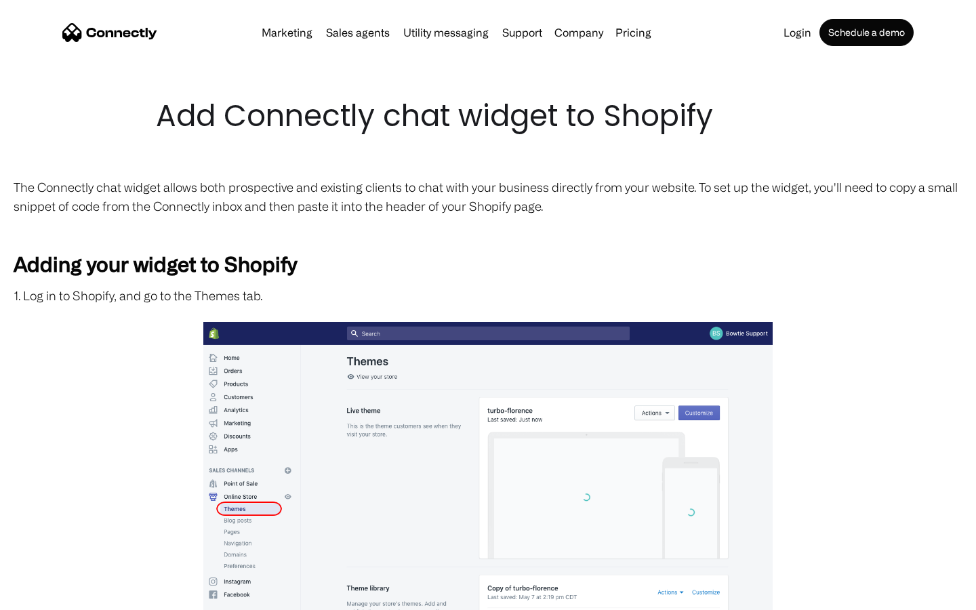 The height and width of the screenshot is (610, 976). What do you see at coordinates (522, 33) in the screenshot?
I see `a: Support` at bounding box center [522, 33].